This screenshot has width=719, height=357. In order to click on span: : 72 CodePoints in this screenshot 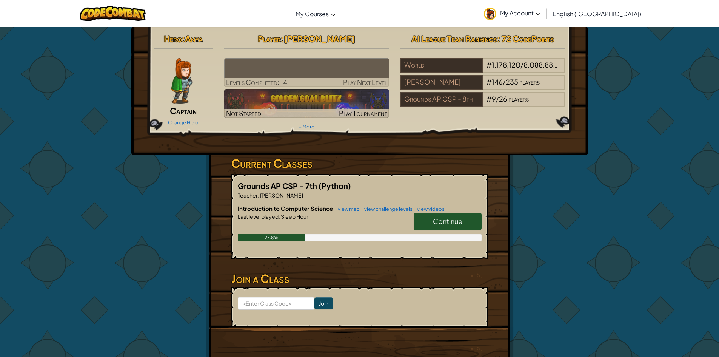, I will do `click(526, 39)`.